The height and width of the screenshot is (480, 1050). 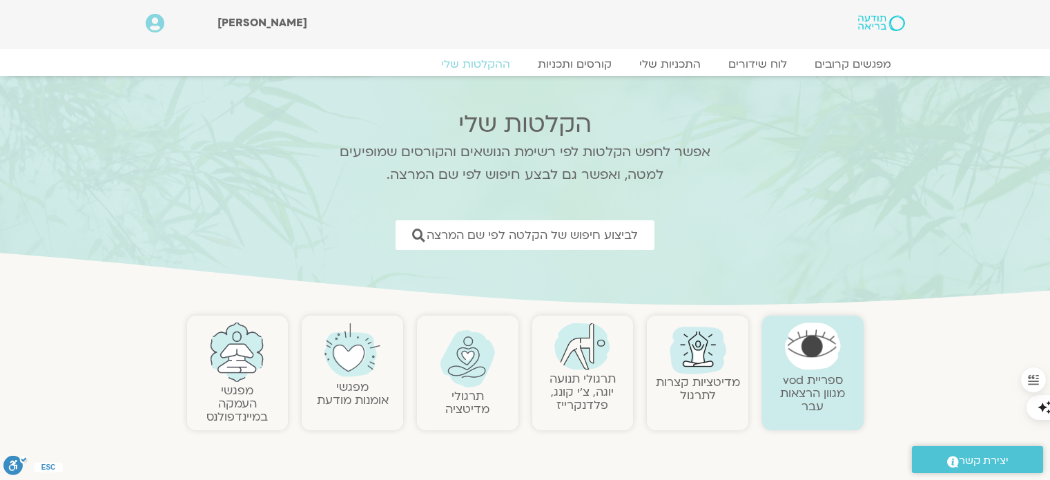 I want to click on span: לביצוע חיפוש של הקלטה לפי שם המרצה, so click(x=532, y=235).